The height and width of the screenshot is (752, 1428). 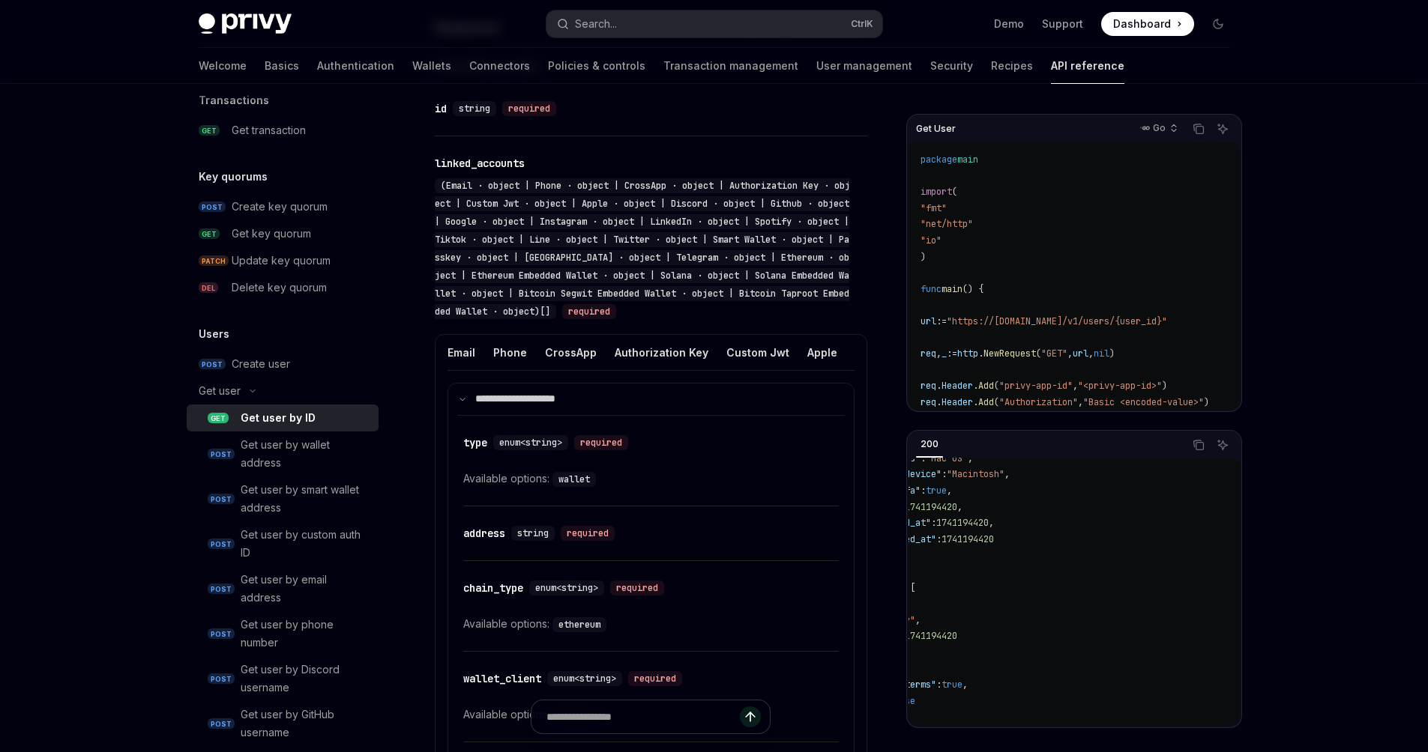 I want to click on div: Get user by custom auth ID, so click(x=305, y=544).